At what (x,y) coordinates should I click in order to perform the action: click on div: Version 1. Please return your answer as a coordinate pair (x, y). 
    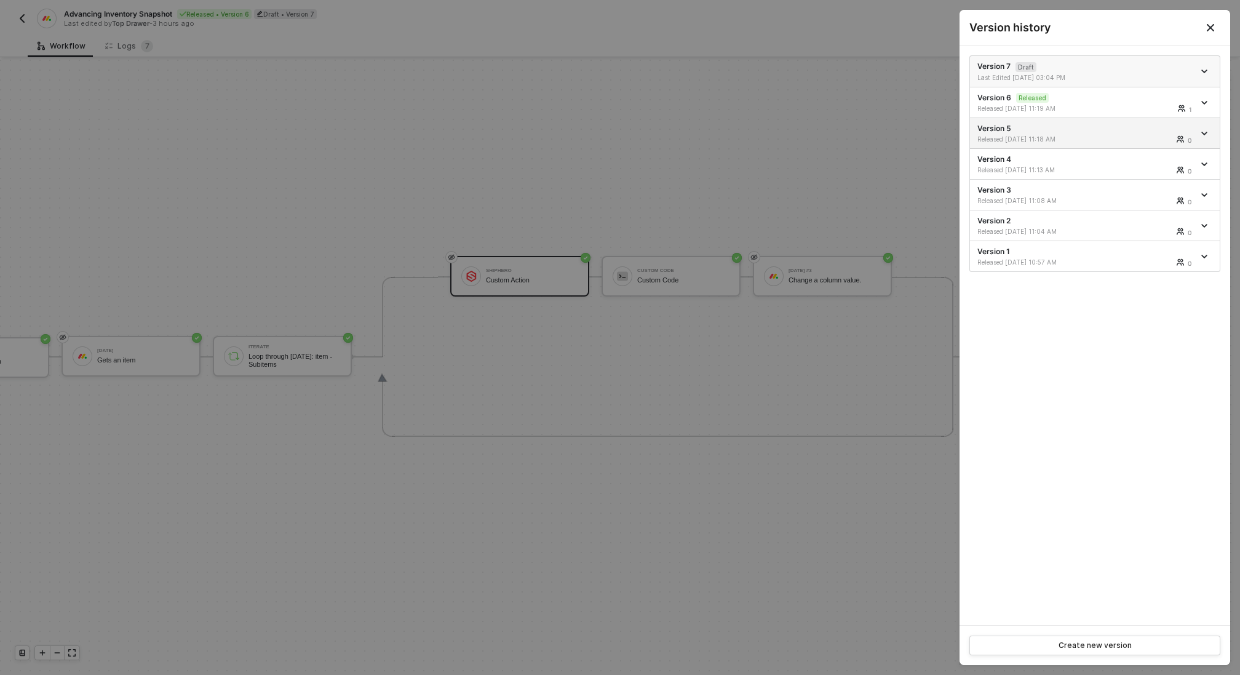
    Looking at the image, I should click on (1085, 256).